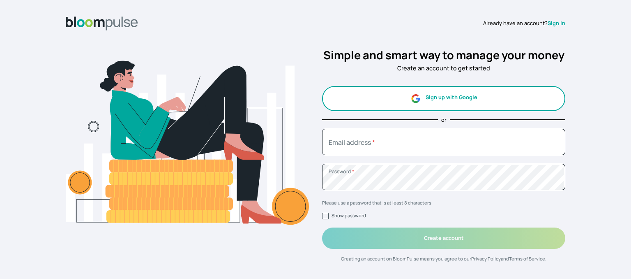  I want to click on p: or, so click(444, 120).